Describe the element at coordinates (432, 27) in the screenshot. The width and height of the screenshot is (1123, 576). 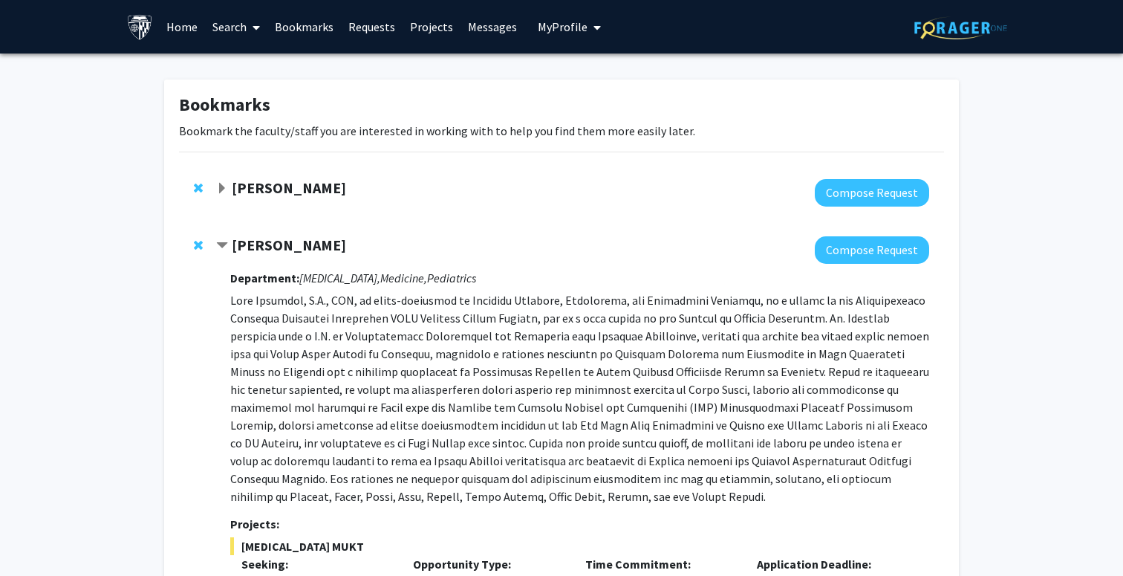
I see `a: Projects` at that location.